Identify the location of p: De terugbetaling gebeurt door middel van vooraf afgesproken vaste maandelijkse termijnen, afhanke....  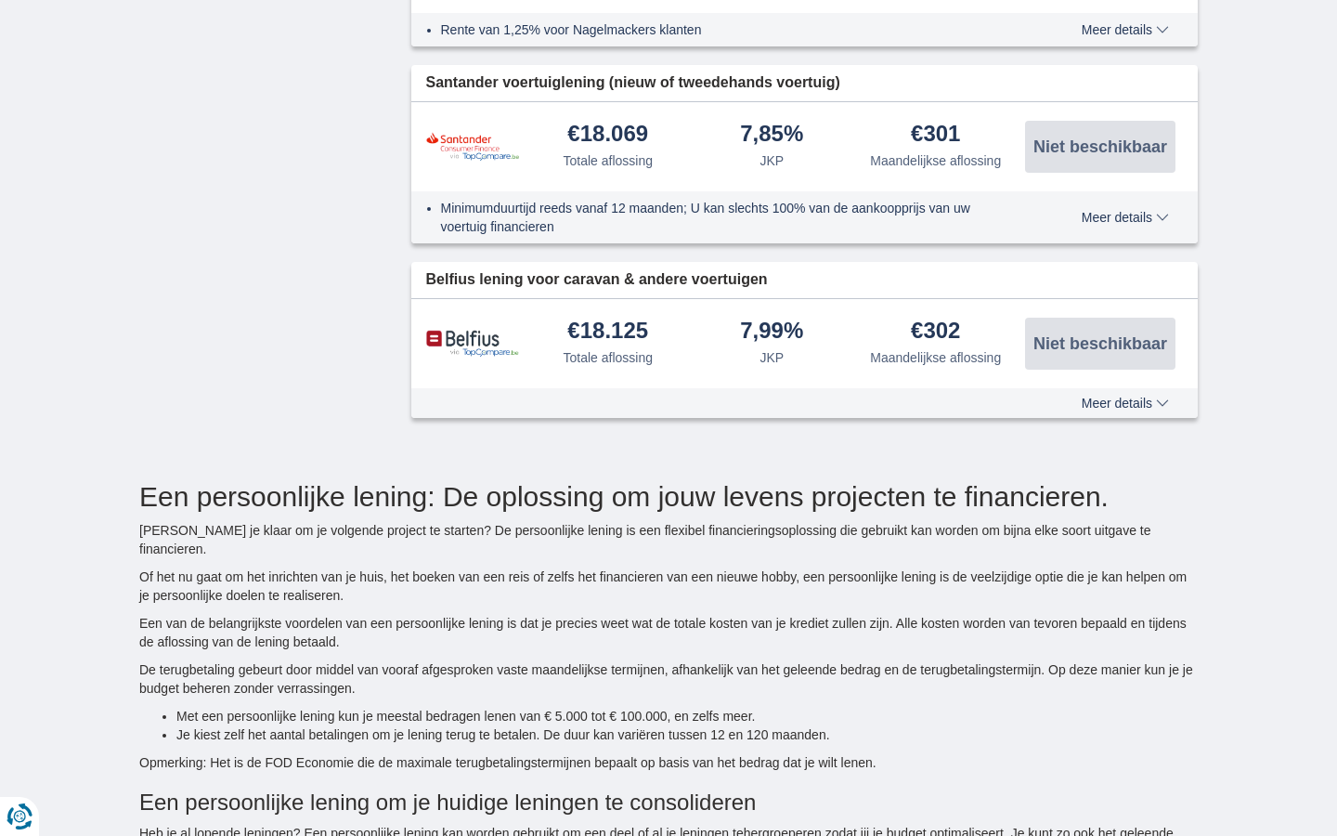
(668, 679).